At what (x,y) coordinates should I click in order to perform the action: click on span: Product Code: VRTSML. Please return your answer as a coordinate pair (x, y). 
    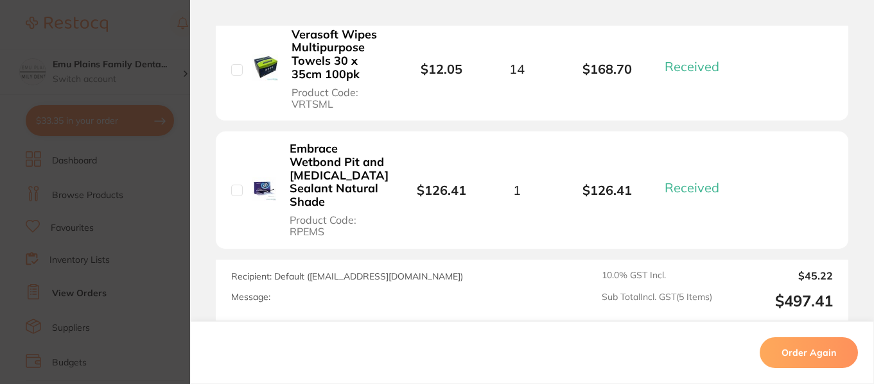
    Looking at the image, I should click on (340, 98).